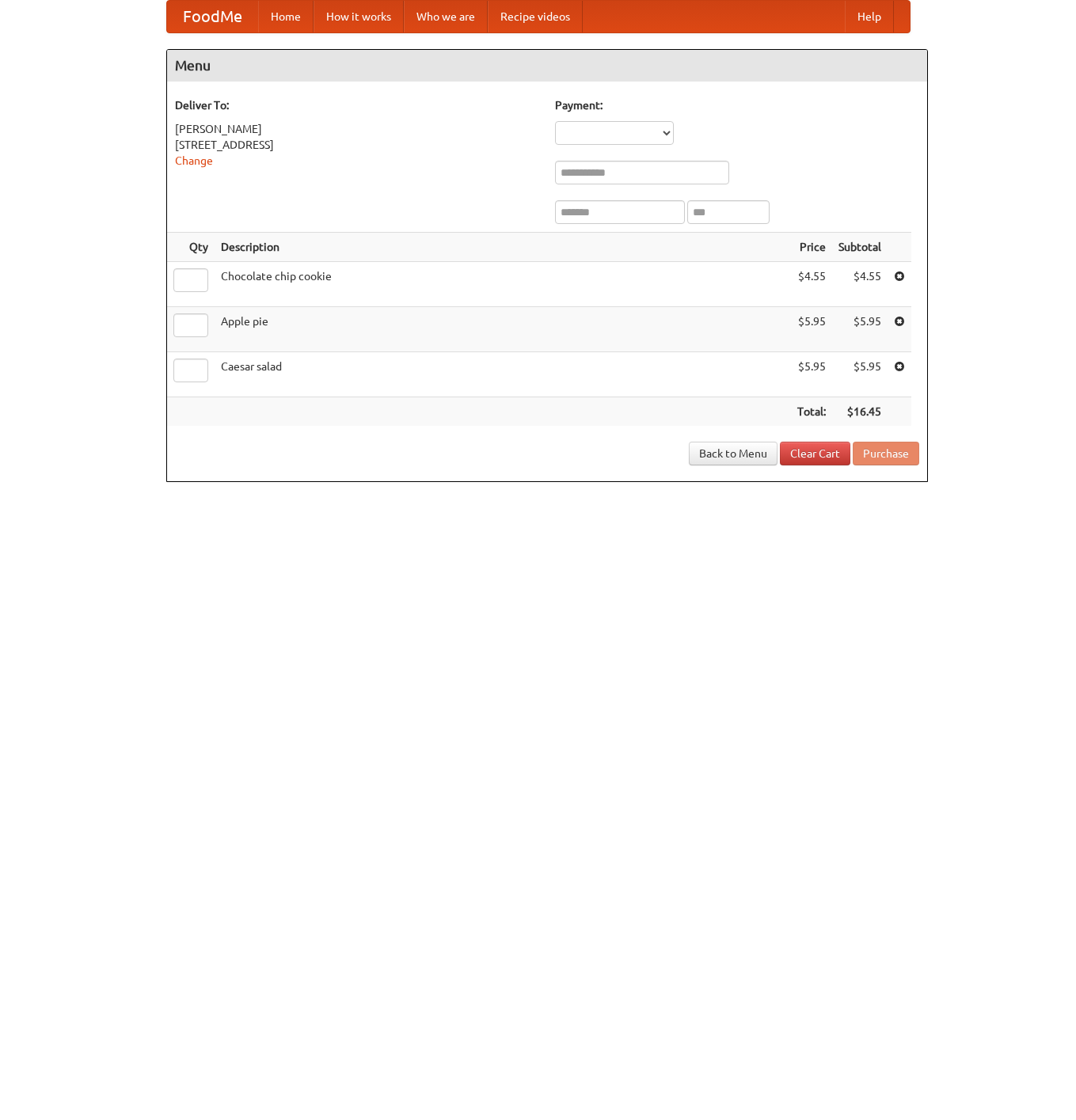 Image resolution: width=1076 pixels, height=1120 pixels. What do you see at coordinates (870, 17) in the screenshot?
I see `a: Help` at bounding box center [870, 17].